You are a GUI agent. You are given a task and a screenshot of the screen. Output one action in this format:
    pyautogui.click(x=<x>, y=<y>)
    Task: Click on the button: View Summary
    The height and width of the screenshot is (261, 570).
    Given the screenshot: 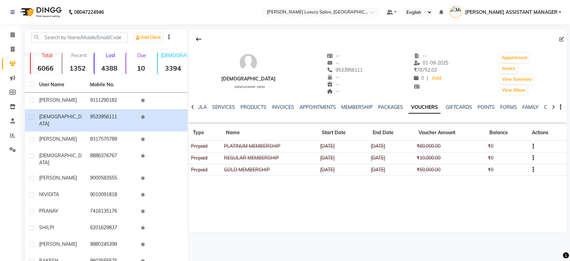 What is the action you would take?
    pyautogui.click(x=517, y=79)
    